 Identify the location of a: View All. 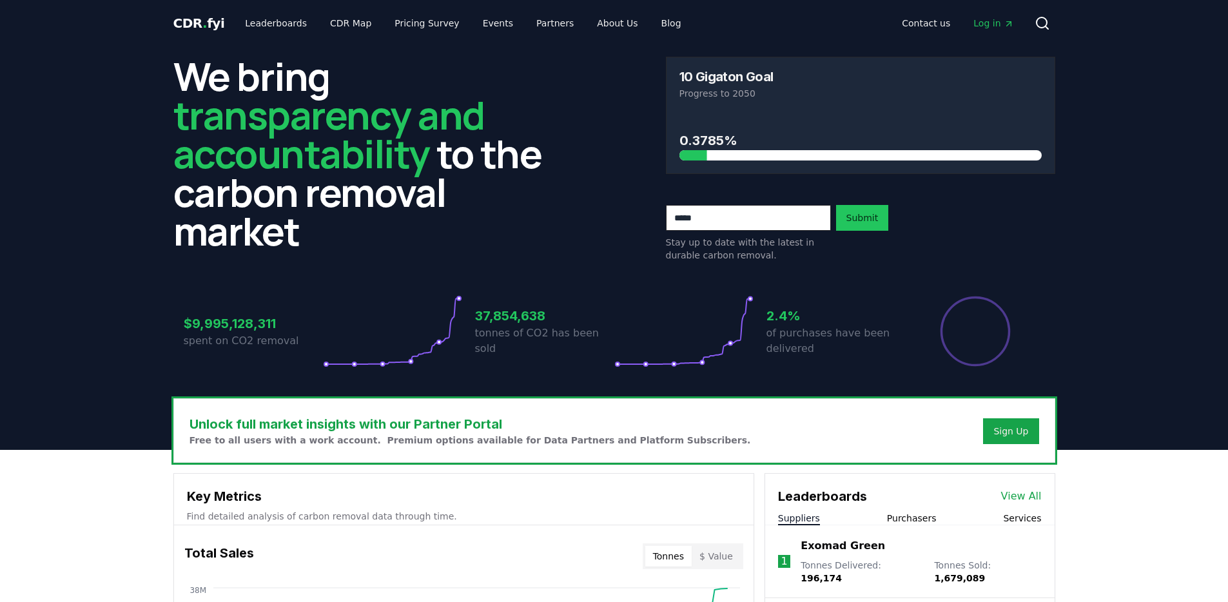
(1021, 496).